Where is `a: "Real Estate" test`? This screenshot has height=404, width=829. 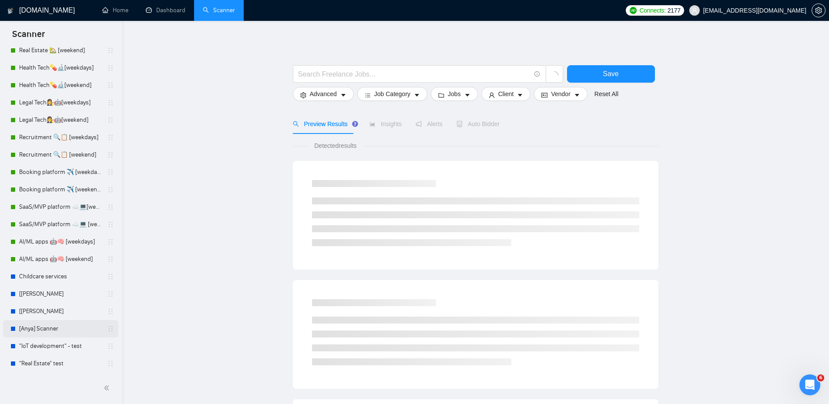 a: "Real Estate" test is located at coordinates (60, 364).